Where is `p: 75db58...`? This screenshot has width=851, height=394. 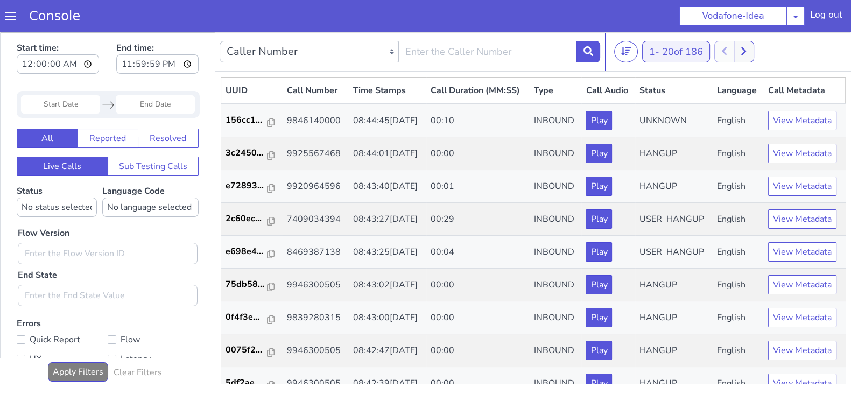
p: 75db58... is located at coordinates (246, 252).